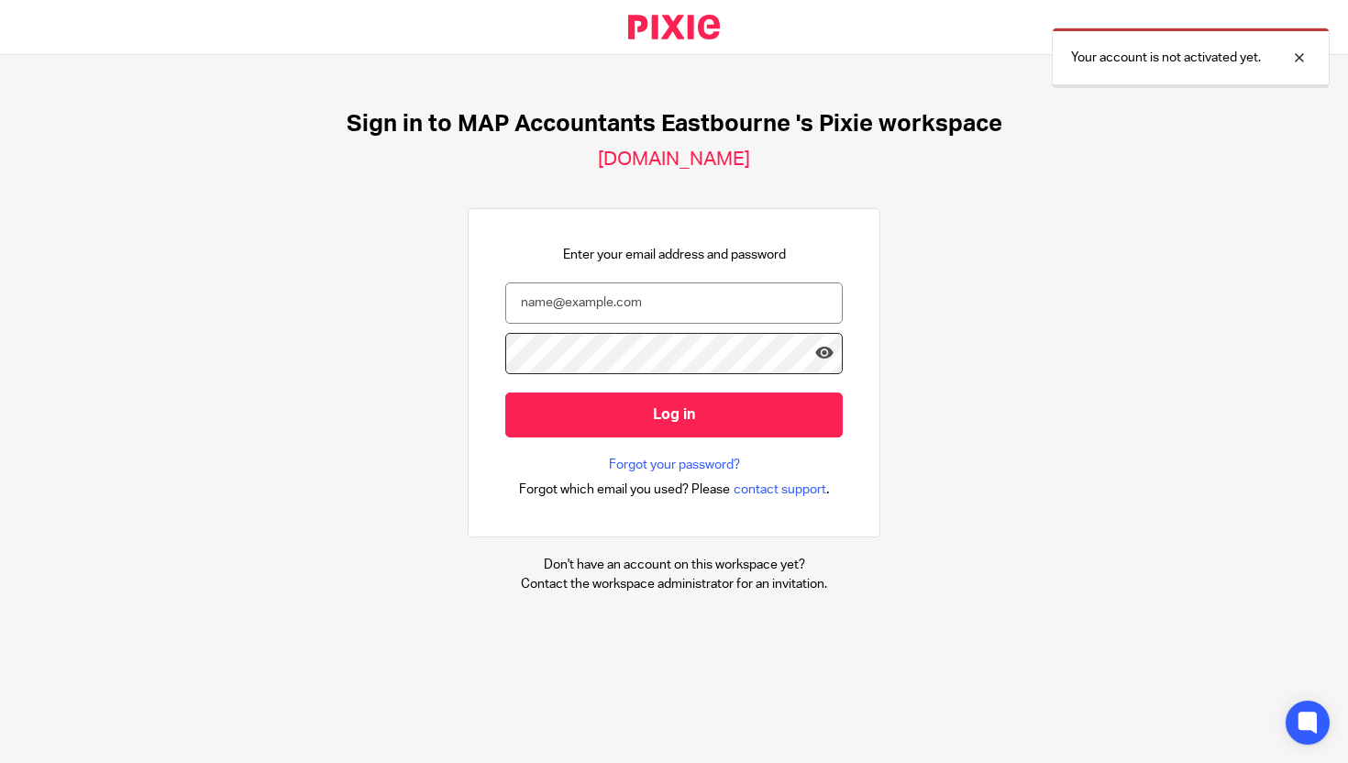 This screenshot has width=1348, height=763. Describe the element at coordinates (674, 255) in the screenshot. I see `p: Enter your email address and password` at that location.